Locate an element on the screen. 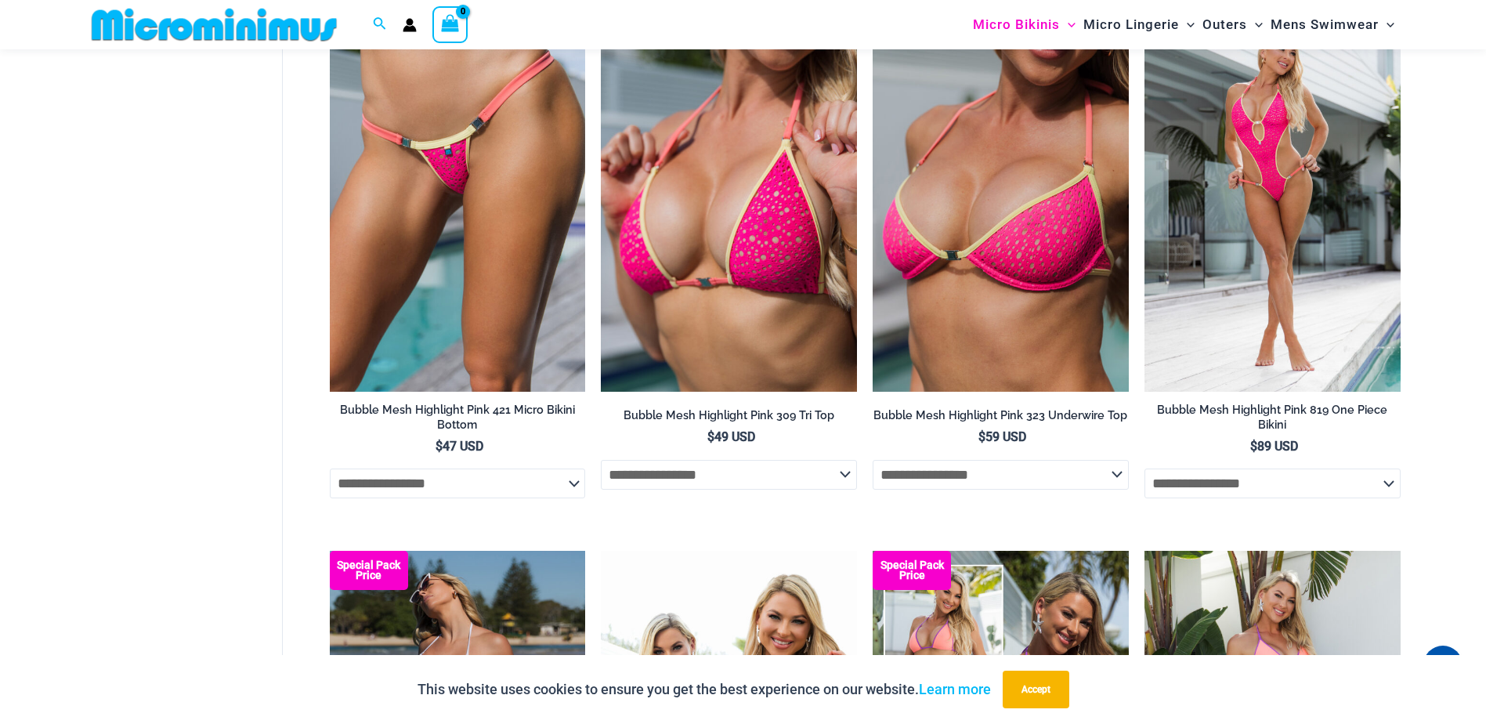 The width and height of the screenshot is (1486, 724). h2: Bubble Mesh Highlight Pink 323 Underwire Top is located at coordinates (1000, 415).